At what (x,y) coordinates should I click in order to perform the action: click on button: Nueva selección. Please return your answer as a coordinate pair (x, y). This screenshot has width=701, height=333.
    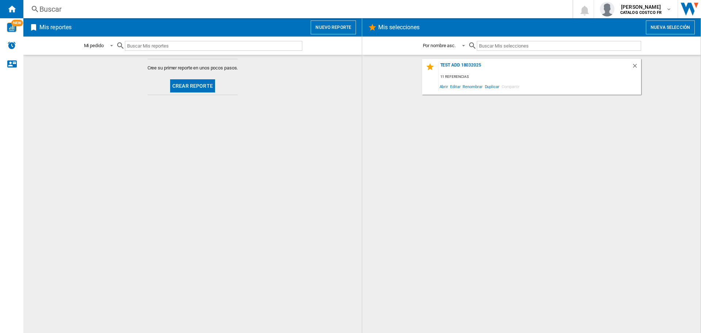
    Looking at the image, I should click on (670, 27).